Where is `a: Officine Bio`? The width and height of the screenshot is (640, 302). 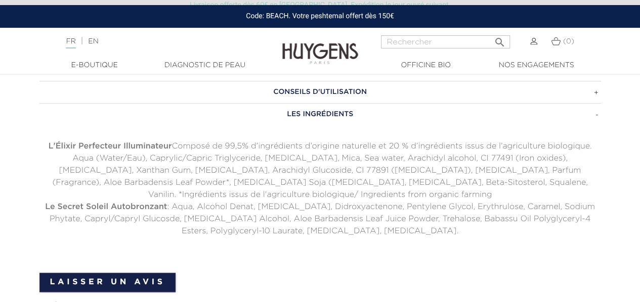
a: Officine Bio is located at coordinates (426, 65).